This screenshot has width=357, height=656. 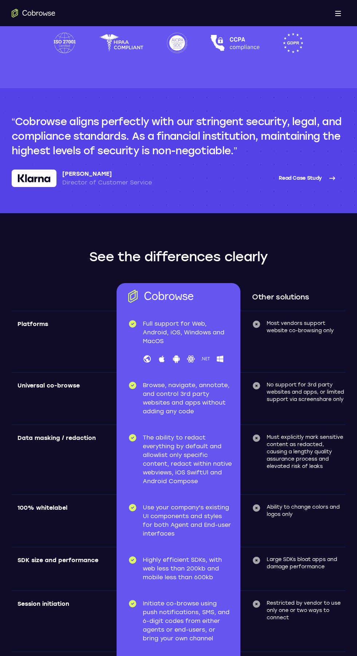 What do you see at coordinates (33, 324) in the screenshot?
I see `span: Platforms` at bounding box center [33, 324].